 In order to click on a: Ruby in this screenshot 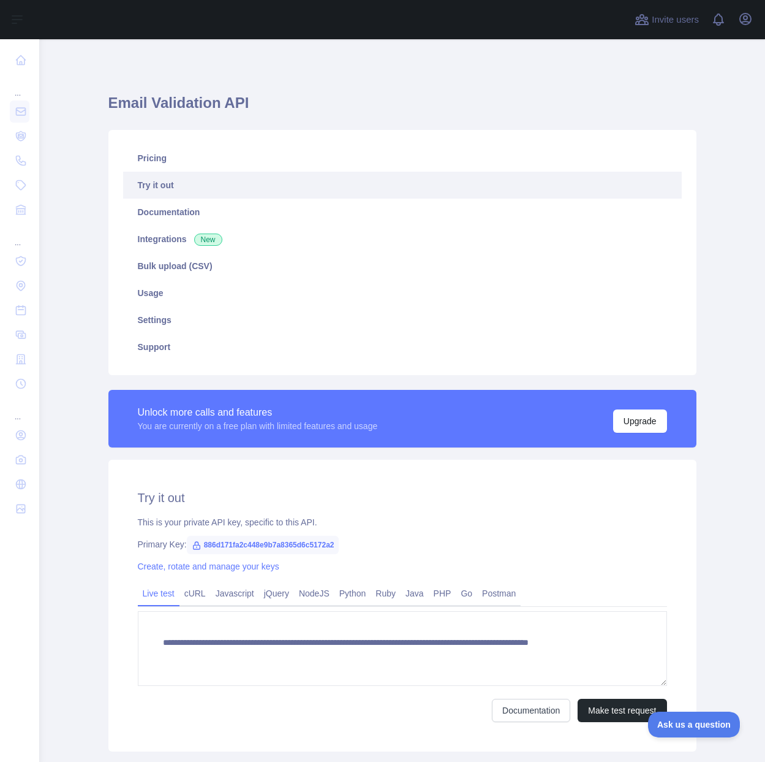, I will do `click(385, 593)`.